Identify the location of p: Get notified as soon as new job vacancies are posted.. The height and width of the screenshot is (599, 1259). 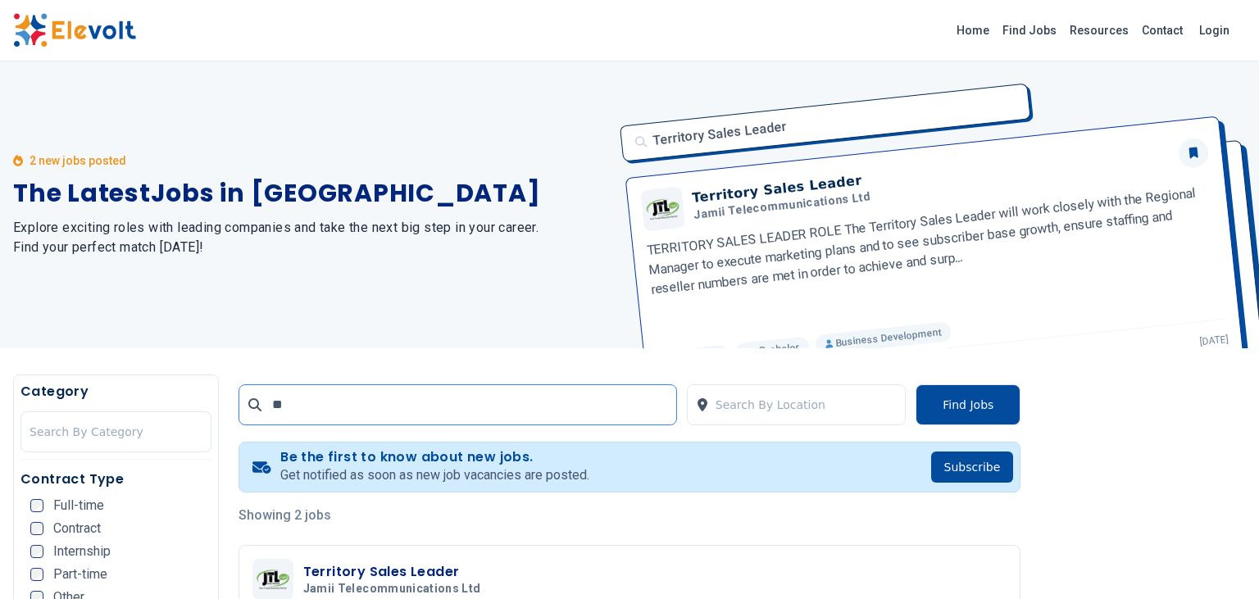
(434, 475).